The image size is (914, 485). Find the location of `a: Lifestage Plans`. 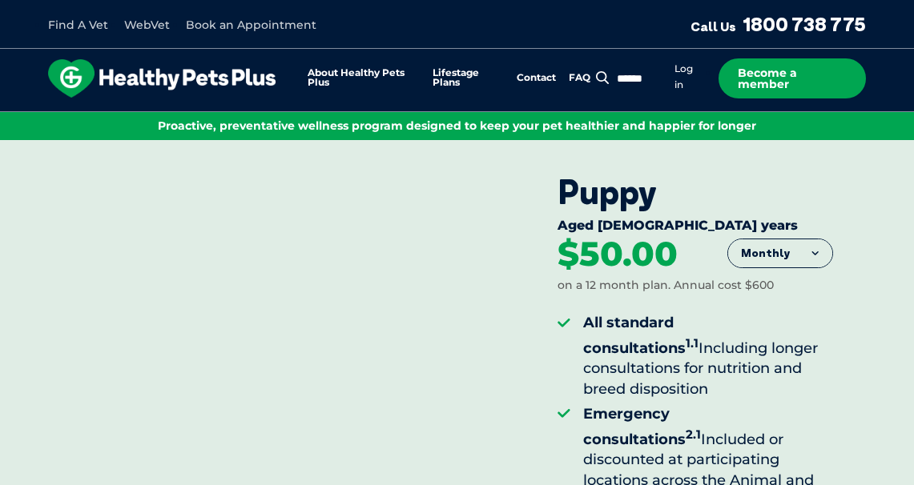

a: Lifestage Plans is located at coordinates (468, 78).